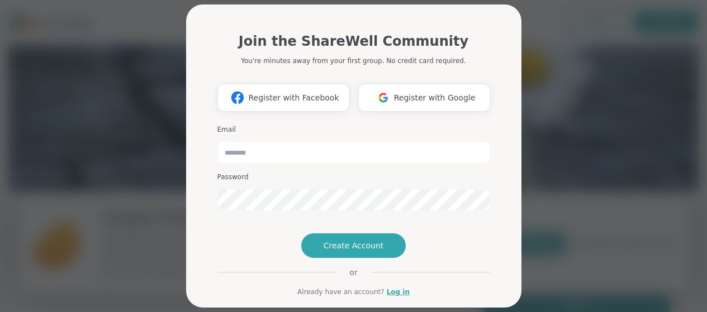 The width and height of the screenshot is (707, 312). What do you see at coordinates (353, 273) in the screenshot?
I see `span: or` at bounding box center [353, 273].